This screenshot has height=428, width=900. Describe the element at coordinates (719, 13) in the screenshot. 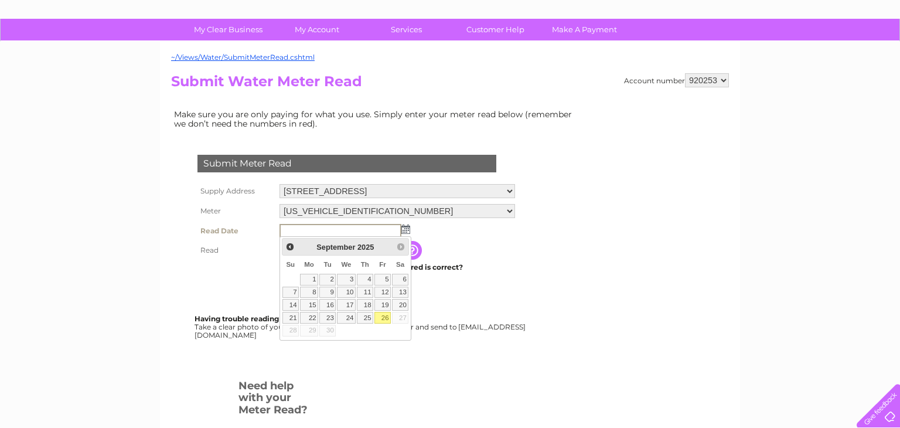

I see `span: 0333 014 3131` at that location.